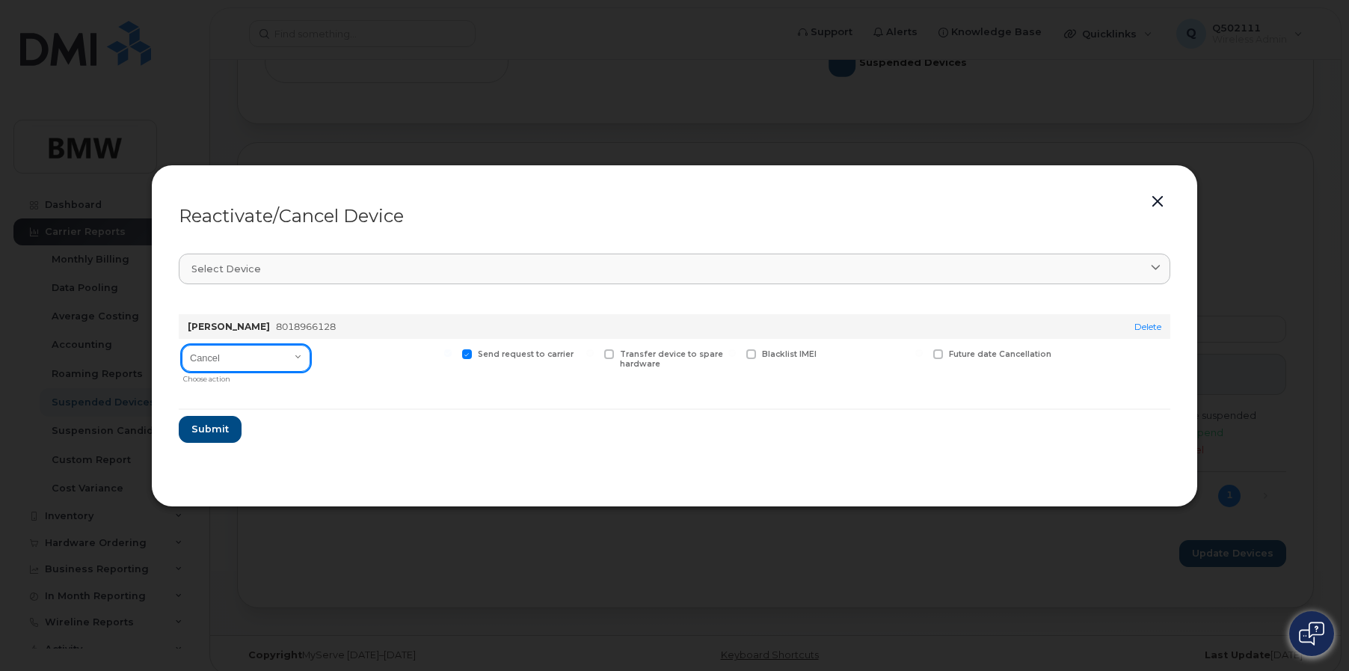 The height and width of the screenshot is (671, 1349). What do you see at coordinates (526, 354) in the screenshot?
I see `span: Send request to carrier` at bounding box center [526, 354].